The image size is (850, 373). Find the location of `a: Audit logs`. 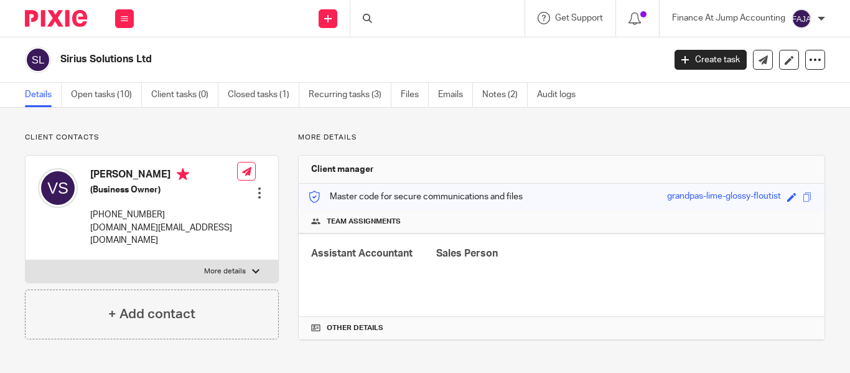

a: Audit logs is located at coordinates (560, 95).